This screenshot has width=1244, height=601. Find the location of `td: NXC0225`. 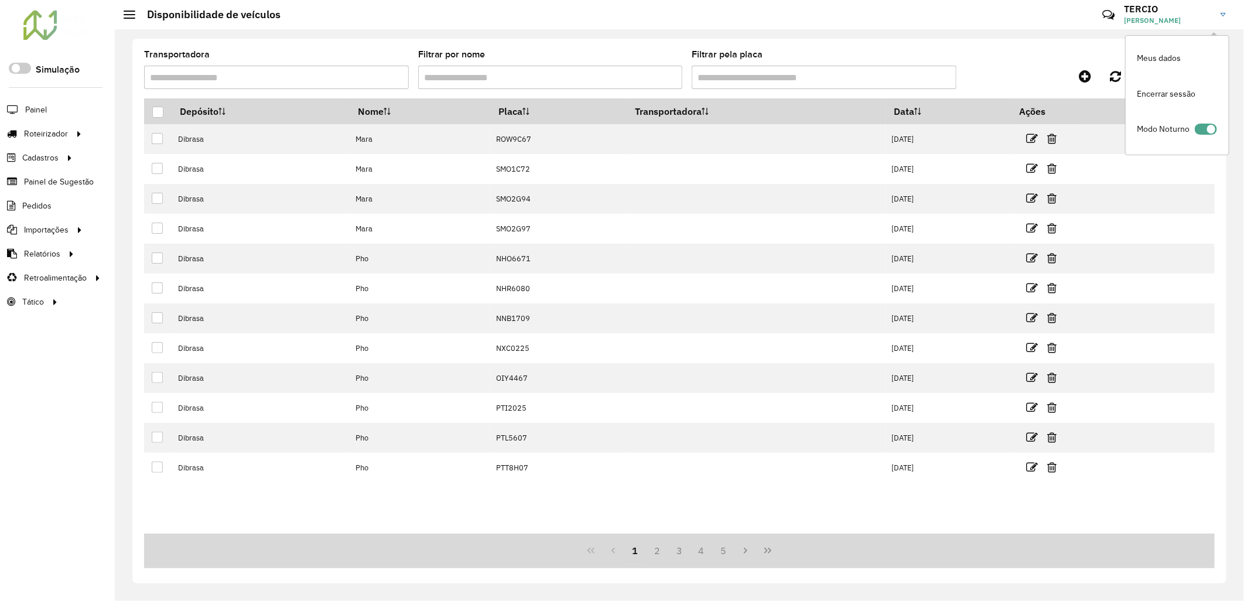

td: NXC0225 is located at coordinates (558, 348).